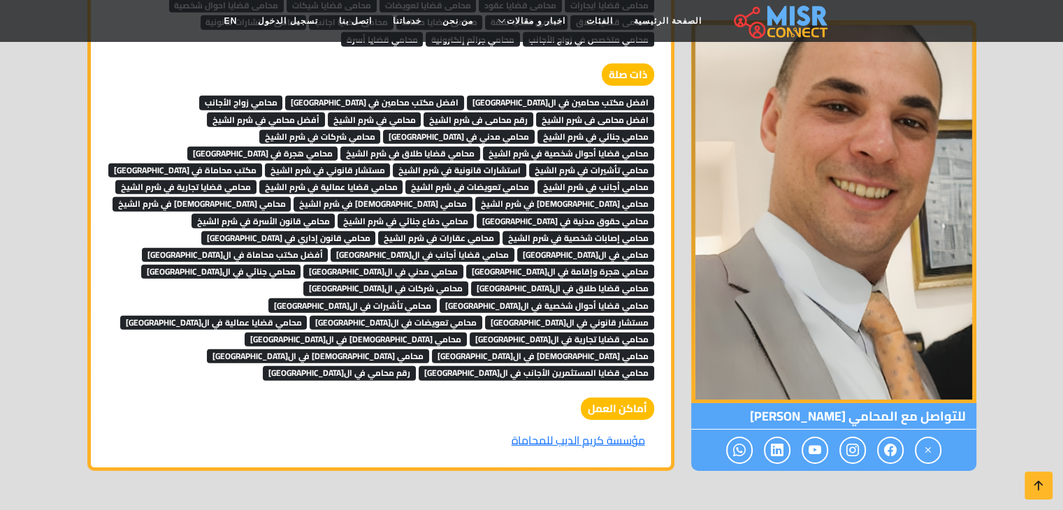 This screenshot has height=510, width=1063. What do you see at coordinates (834, 212) in the screenshot?
I see `img: المحامي كريم الديب` at bounding box center [834, 212].